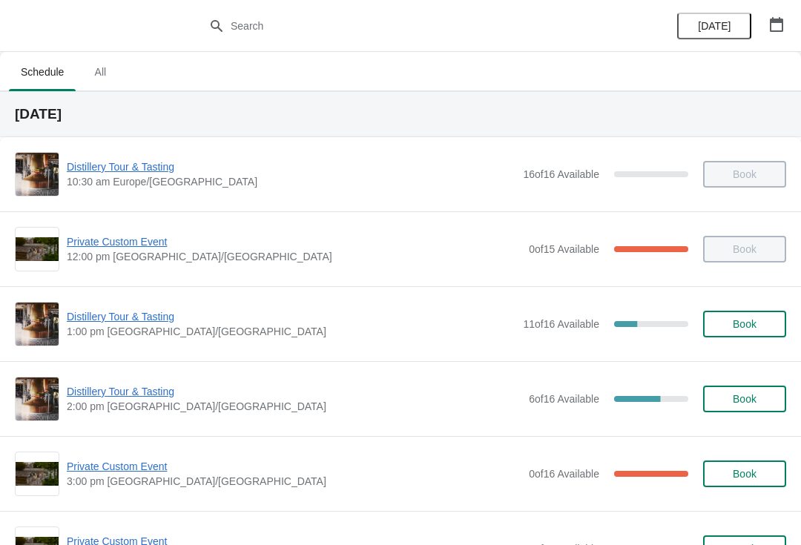  I want to click on img: Distillery Tour & Tasting | | 10:30 am Europe/London, so click(37, 174).